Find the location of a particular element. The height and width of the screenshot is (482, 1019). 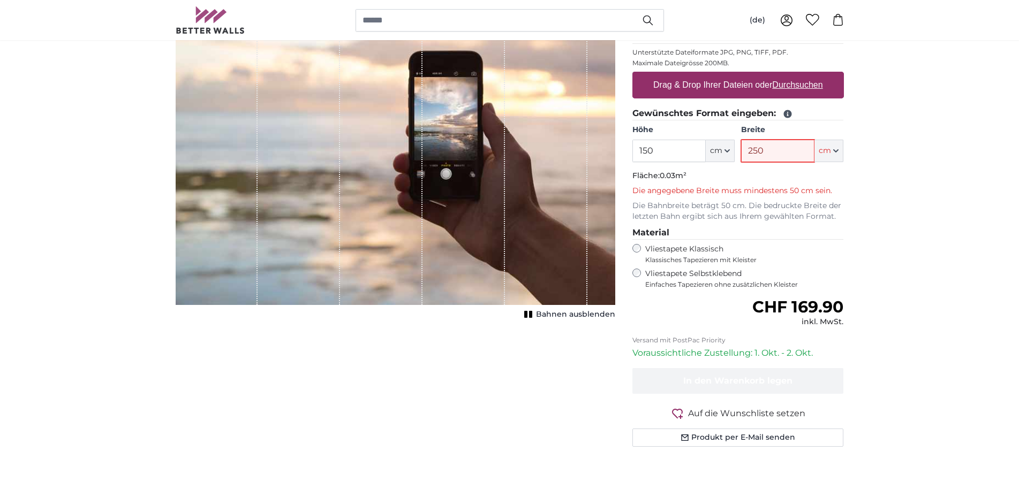

p: Versand mit PostPac Priority is located at coordinates (738, 341).